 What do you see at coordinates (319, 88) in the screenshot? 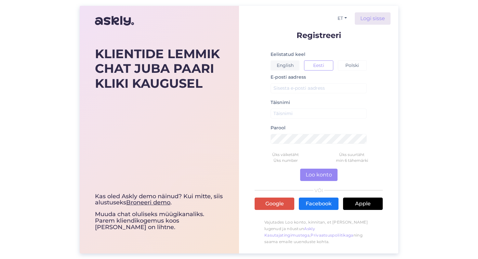
I see `input: Sisesta e-posti aadress` at bounding box center [319, 88].